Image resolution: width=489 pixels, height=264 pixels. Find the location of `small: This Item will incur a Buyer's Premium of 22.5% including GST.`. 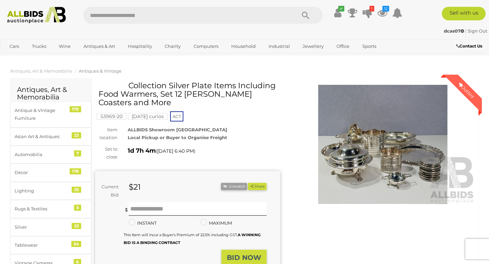

small: This Item will incur a Buyer's Premium of 22.5% including GST. is located at coordinates (192, 239).